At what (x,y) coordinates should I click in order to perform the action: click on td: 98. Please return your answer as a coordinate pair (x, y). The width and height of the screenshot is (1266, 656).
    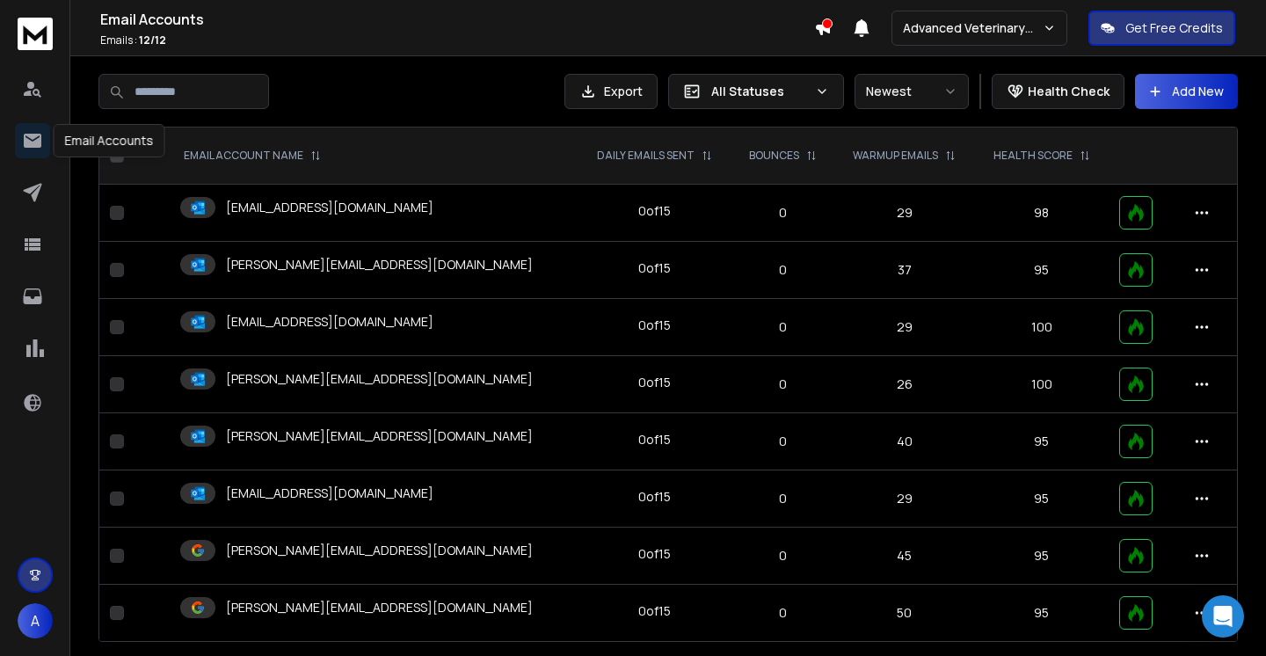
    Looking at the image, I should click on (1042, 213).